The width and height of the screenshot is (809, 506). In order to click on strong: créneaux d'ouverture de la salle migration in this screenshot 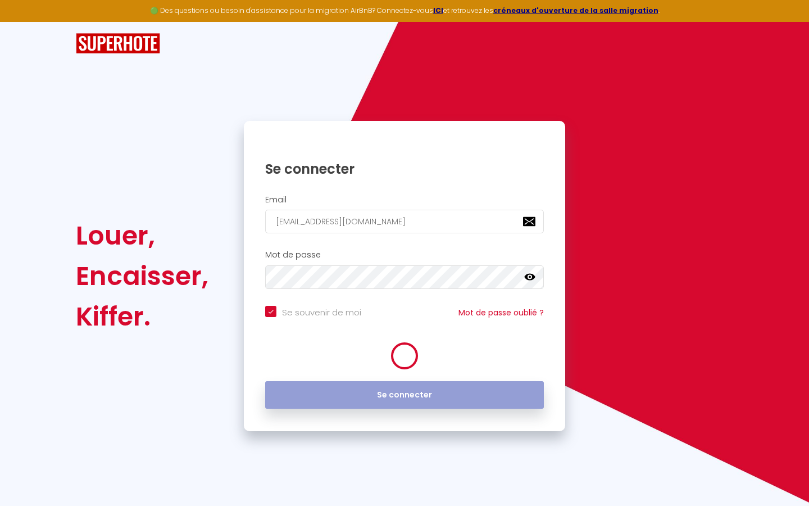, I will do `click(576, 10)`.